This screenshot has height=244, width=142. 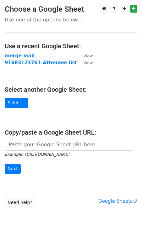 I want to click on h4: Select another Google Sheet:, so click(x=71, y=90).